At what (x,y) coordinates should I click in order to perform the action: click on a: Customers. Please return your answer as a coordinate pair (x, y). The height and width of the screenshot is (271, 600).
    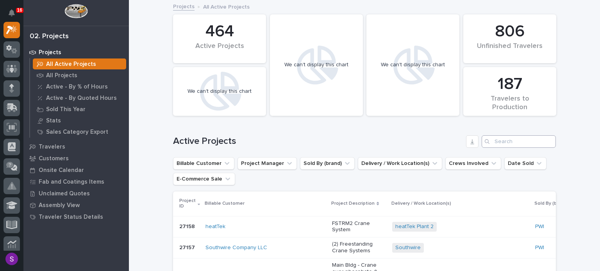
    Looking at the image, I should click on (76, 159).